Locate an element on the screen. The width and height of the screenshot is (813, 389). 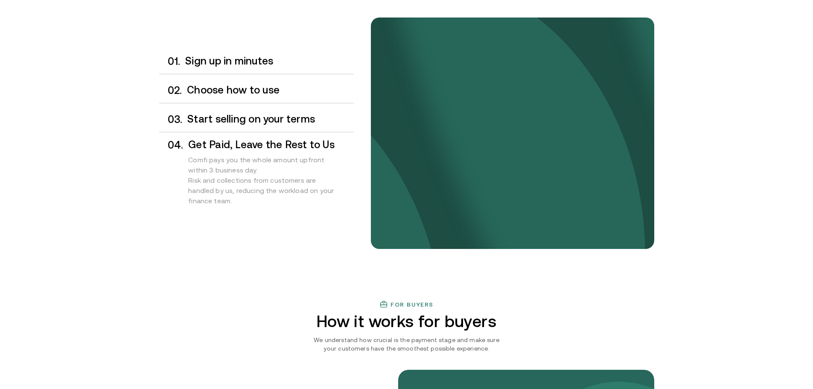
h3: Sign up in minutes is located at coordinates (269, 61).